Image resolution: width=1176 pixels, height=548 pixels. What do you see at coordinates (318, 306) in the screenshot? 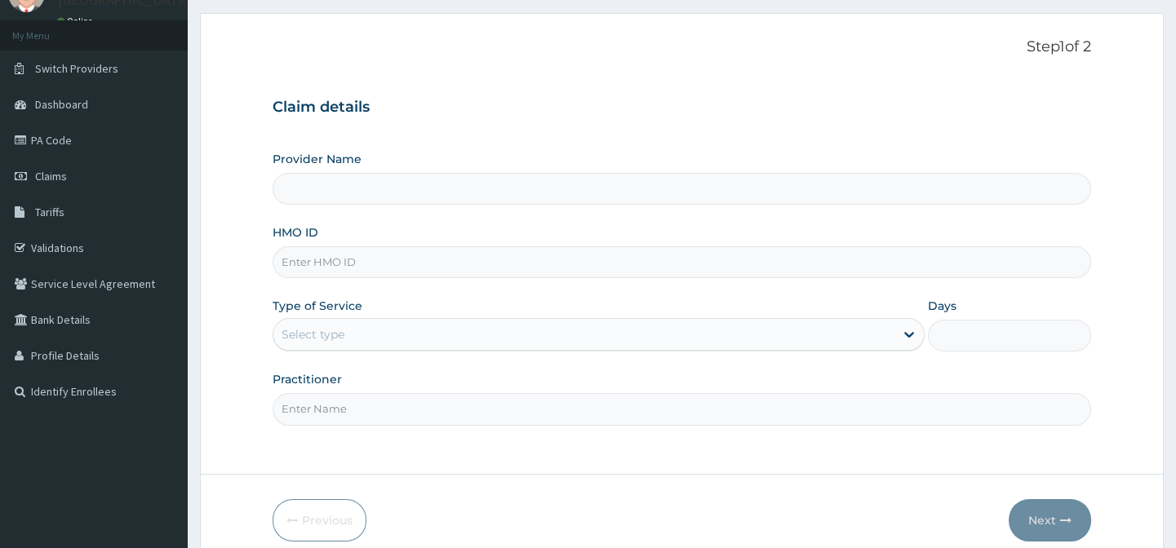
I see `label: Type of Service` at bounding box center [318, 306].